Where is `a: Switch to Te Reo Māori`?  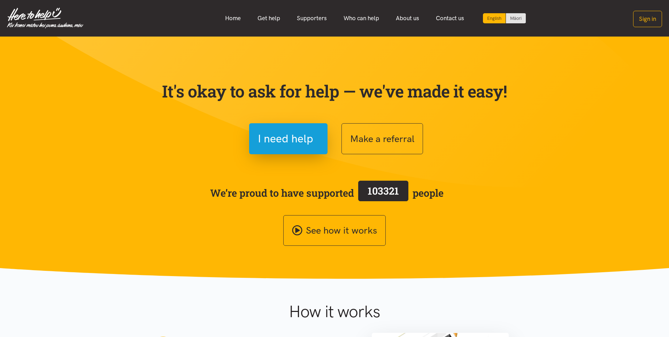
a: Switch to Te Reo Māori is located at coordinates (515, 18).